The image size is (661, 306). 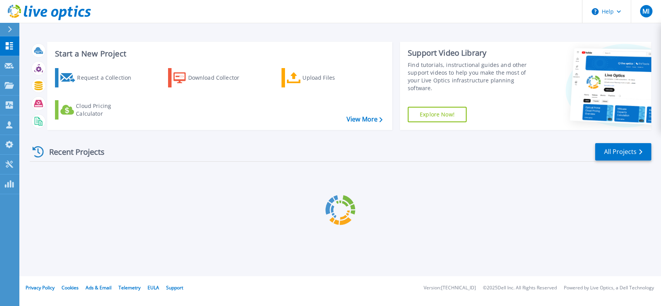 I want to click on a: Cookies, so click(x=70, y=288).